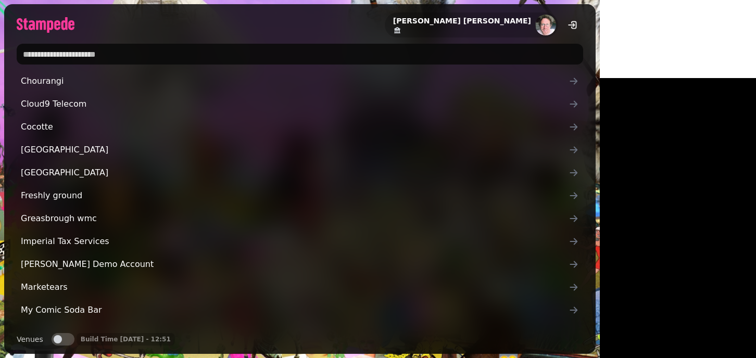 Image resolution: width=756 pixels, height=358 pixels. Describe the element at coordinates (30, 339) in the screenshot. I see `label: Venues` at that location.